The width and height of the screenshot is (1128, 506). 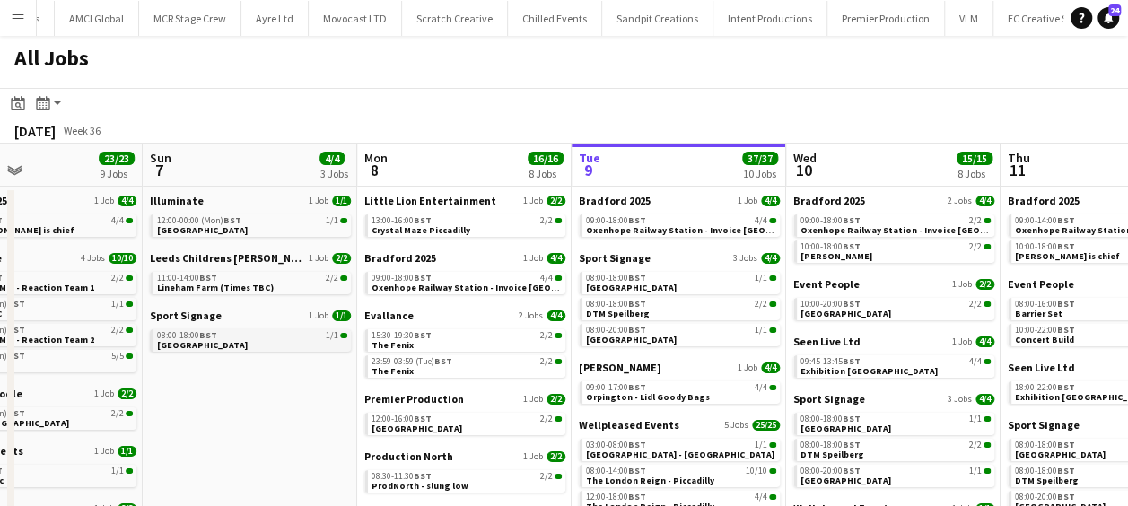 I want to click on a: 24, so click(x=1108, y=18).